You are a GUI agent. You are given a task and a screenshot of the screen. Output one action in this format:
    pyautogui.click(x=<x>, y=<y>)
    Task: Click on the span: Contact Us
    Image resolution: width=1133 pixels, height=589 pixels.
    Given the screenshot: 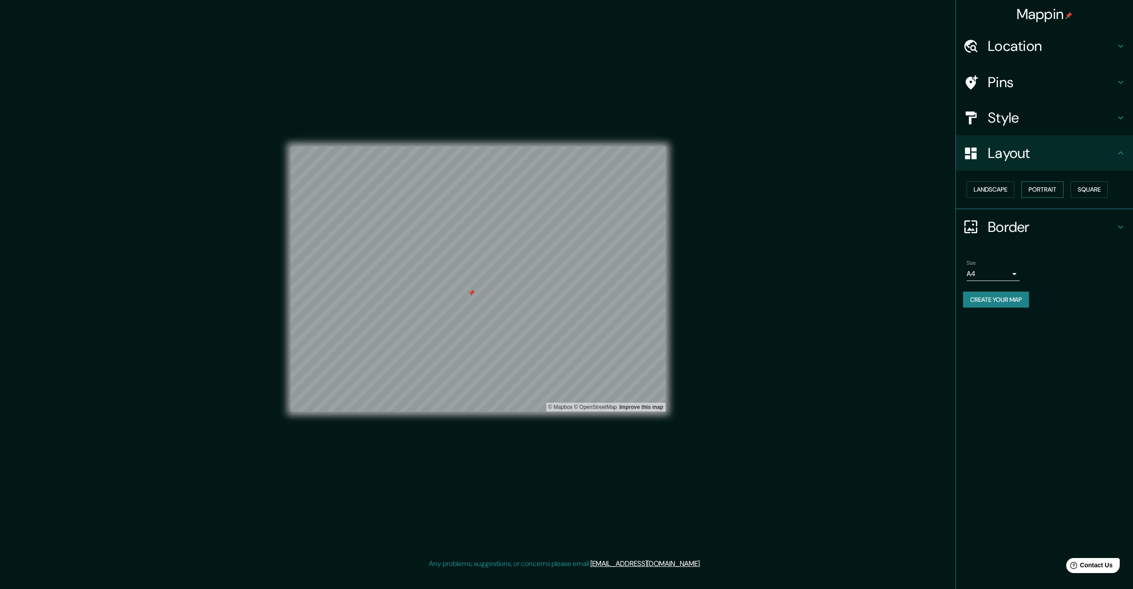 What is the action you would take?
    pyautogui.click(x=42, y=11)
    